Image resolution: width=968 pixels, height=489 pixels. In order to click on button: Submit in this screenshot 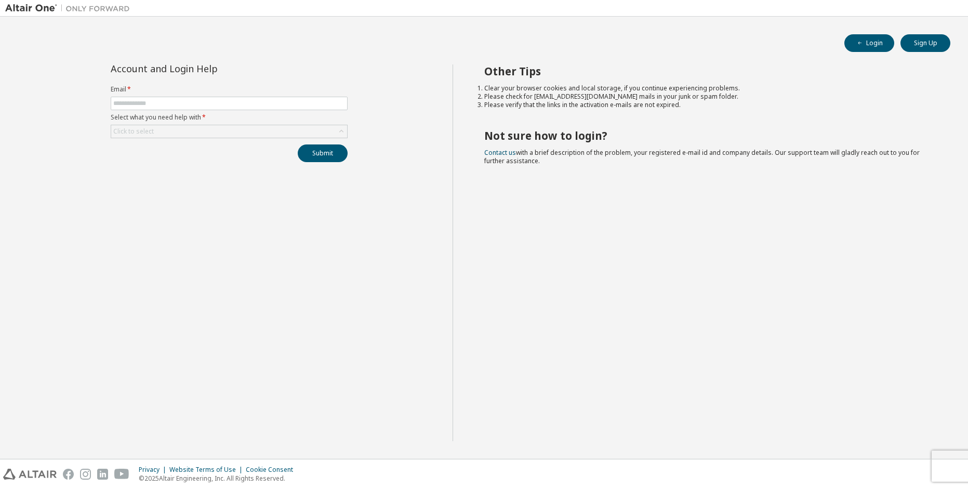, I will do `click(323, 153)`.